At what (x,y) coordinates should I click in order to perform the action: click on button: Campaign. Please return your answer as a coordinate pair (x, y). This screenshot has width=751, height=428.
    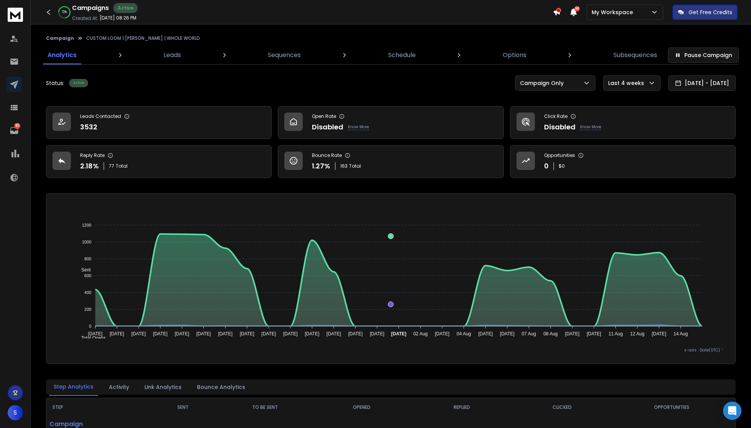
    Looking at the image, I should click on (60, 38).